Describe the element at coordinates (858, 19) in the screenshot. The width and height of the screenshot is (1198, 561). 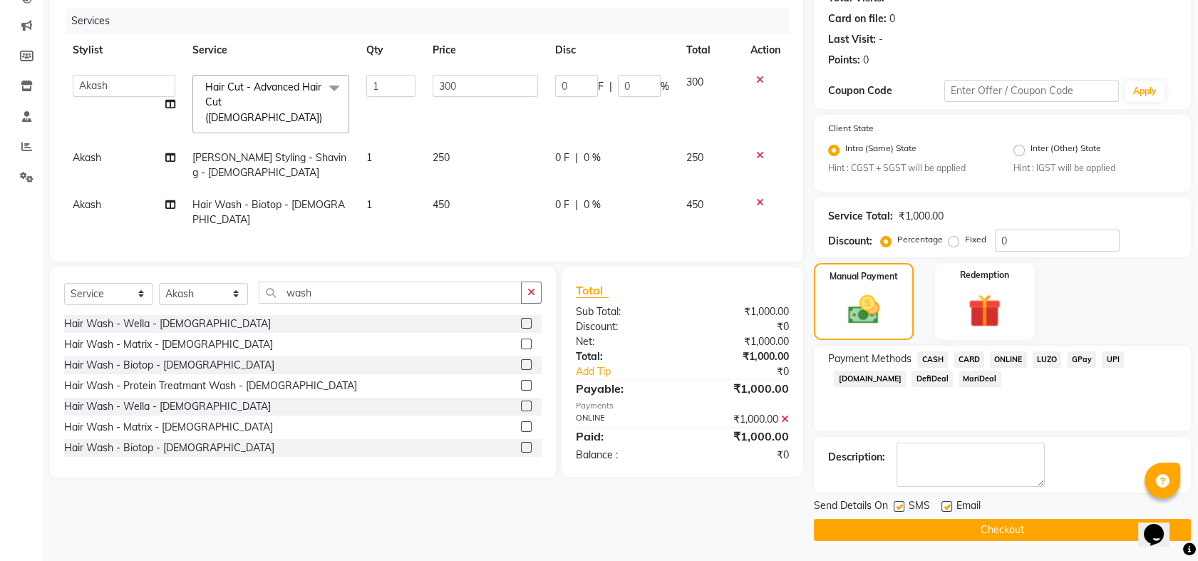
I see `div: Card on file:` at that location.